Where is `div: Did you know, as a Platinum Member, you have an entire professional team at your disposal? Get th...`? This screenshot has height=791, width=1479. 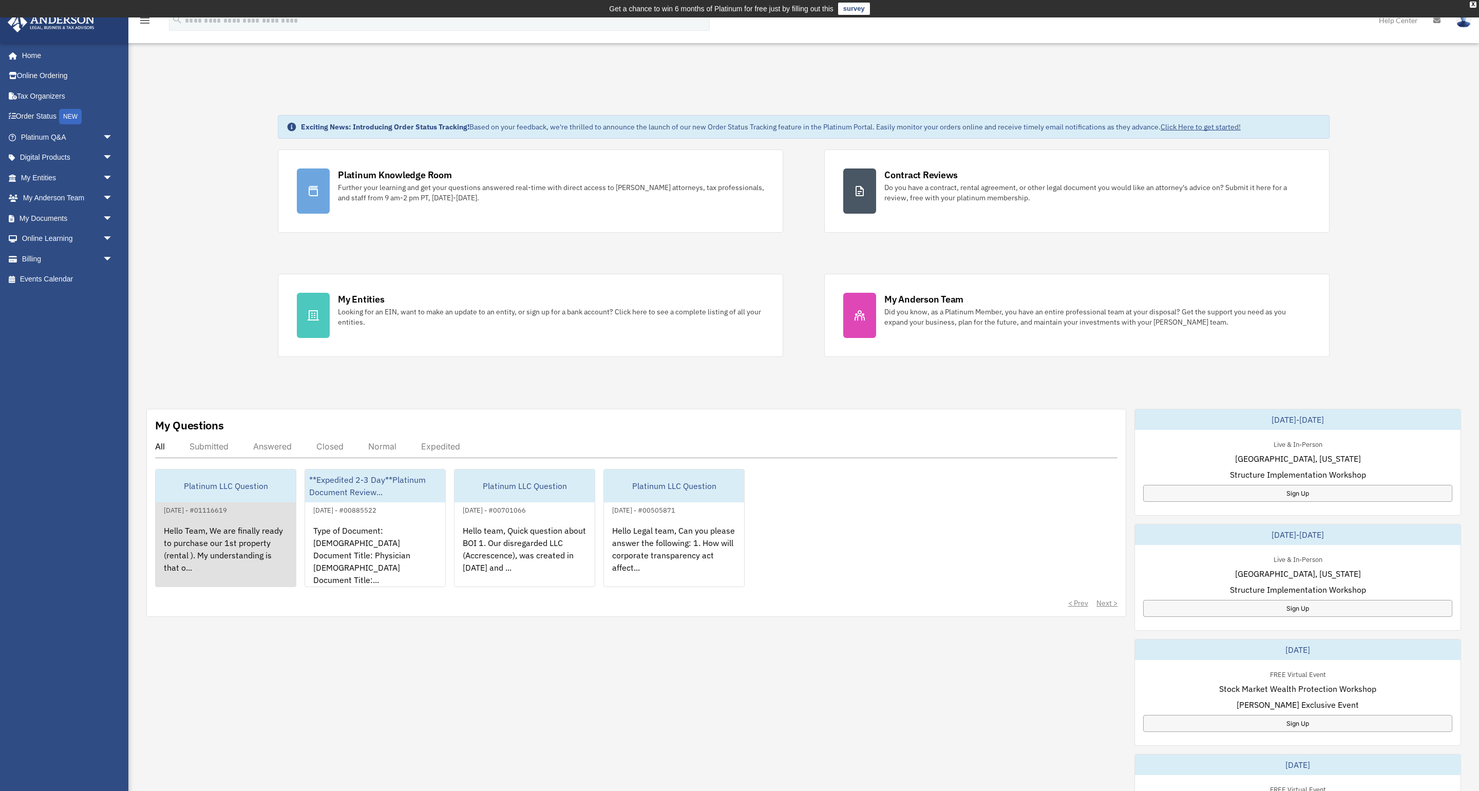 div: Did you know, as a Platinum Member, you have an entire professional team at your disposal? Get th... is located at coordinates (1098, 317).